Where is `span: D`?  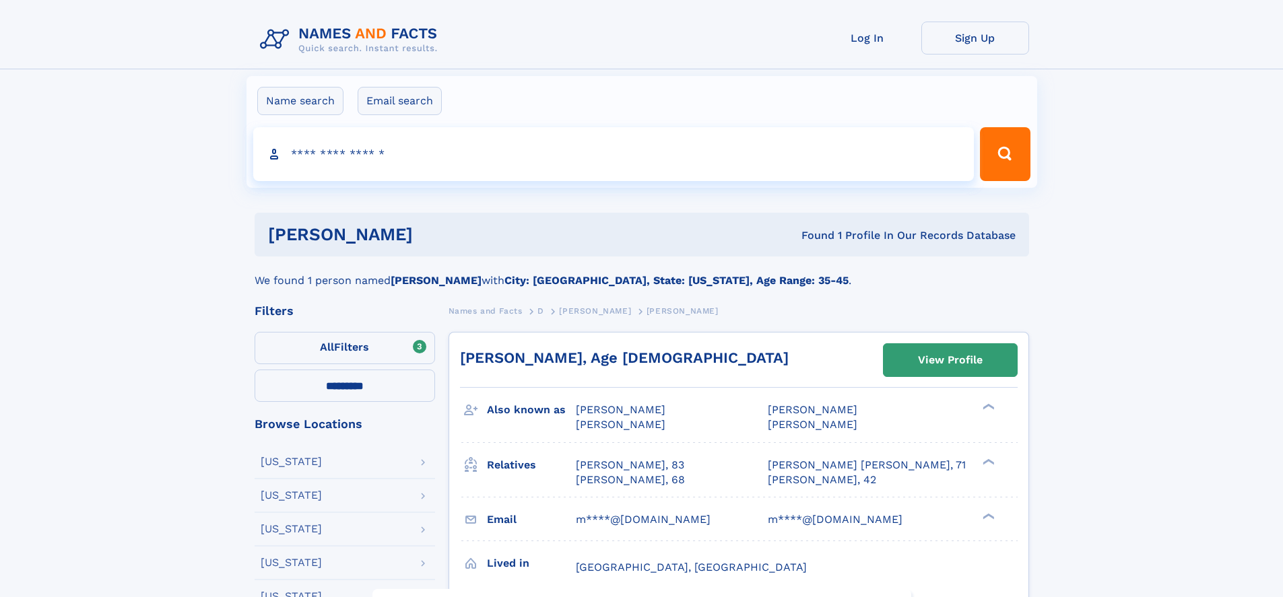
span: D is located at coordinates (541, 311).